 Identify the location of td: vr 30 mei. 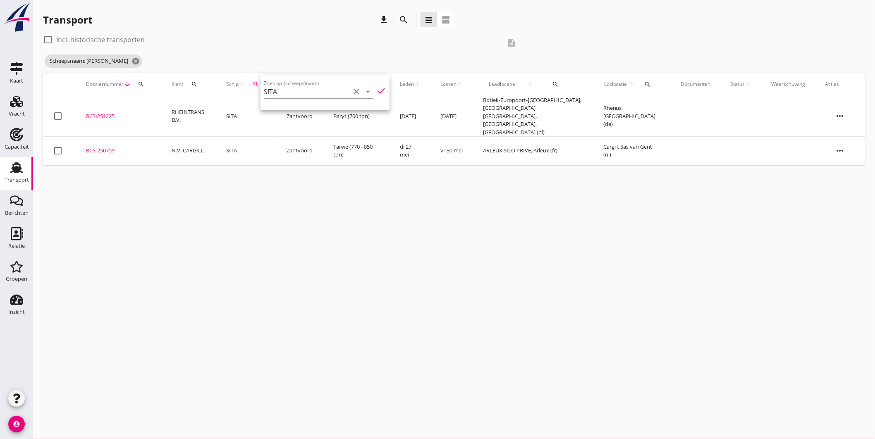
(452, 151).